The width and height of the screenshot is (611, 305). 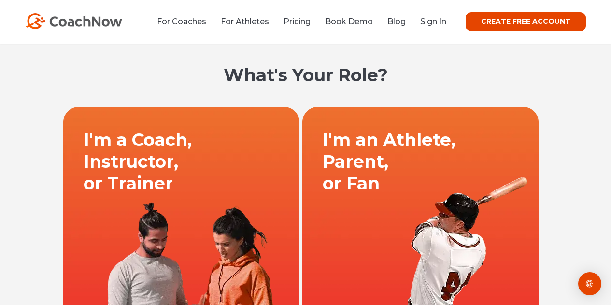 I want to click on div: Open Intercom Messenger, so click(x=590, y=283).